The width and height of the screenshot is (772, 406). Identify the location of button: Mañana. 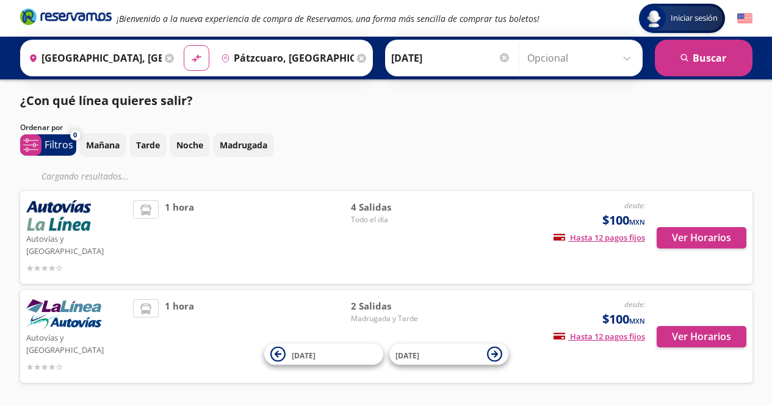
(102, 145).